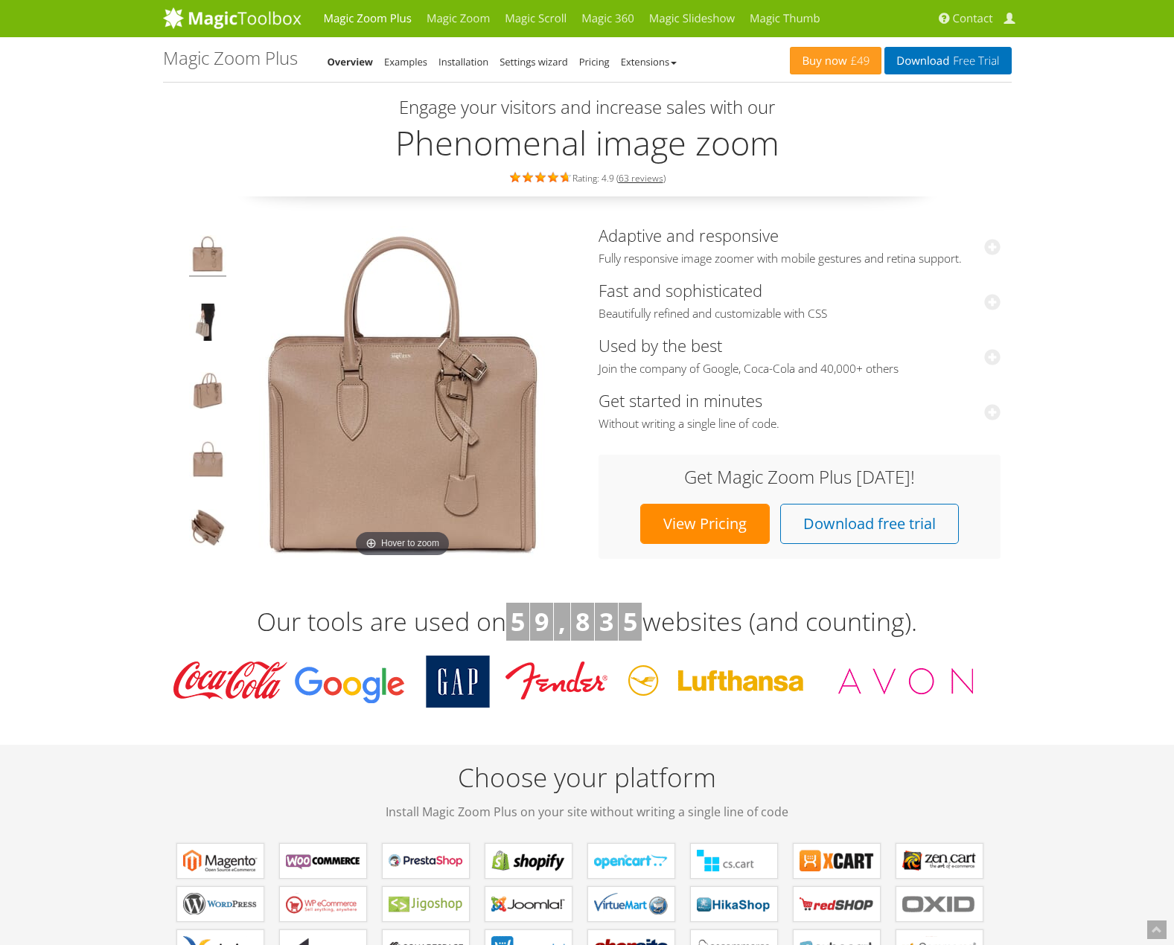 This screenshot has width=1174, height=945. Describe the element at coordinates (734, 861) in the screenshot. I see `b: Magic Zoom Plus for CS-Cart` at that location.